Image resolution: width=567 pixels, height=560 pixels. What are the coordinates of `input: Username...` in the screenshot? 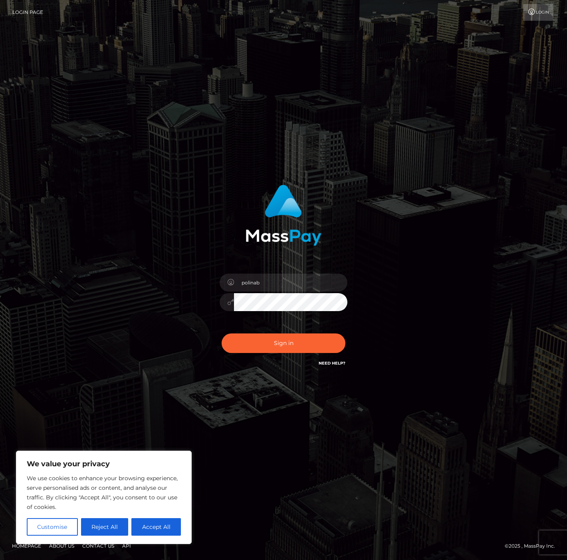 It's located at (290, 282).